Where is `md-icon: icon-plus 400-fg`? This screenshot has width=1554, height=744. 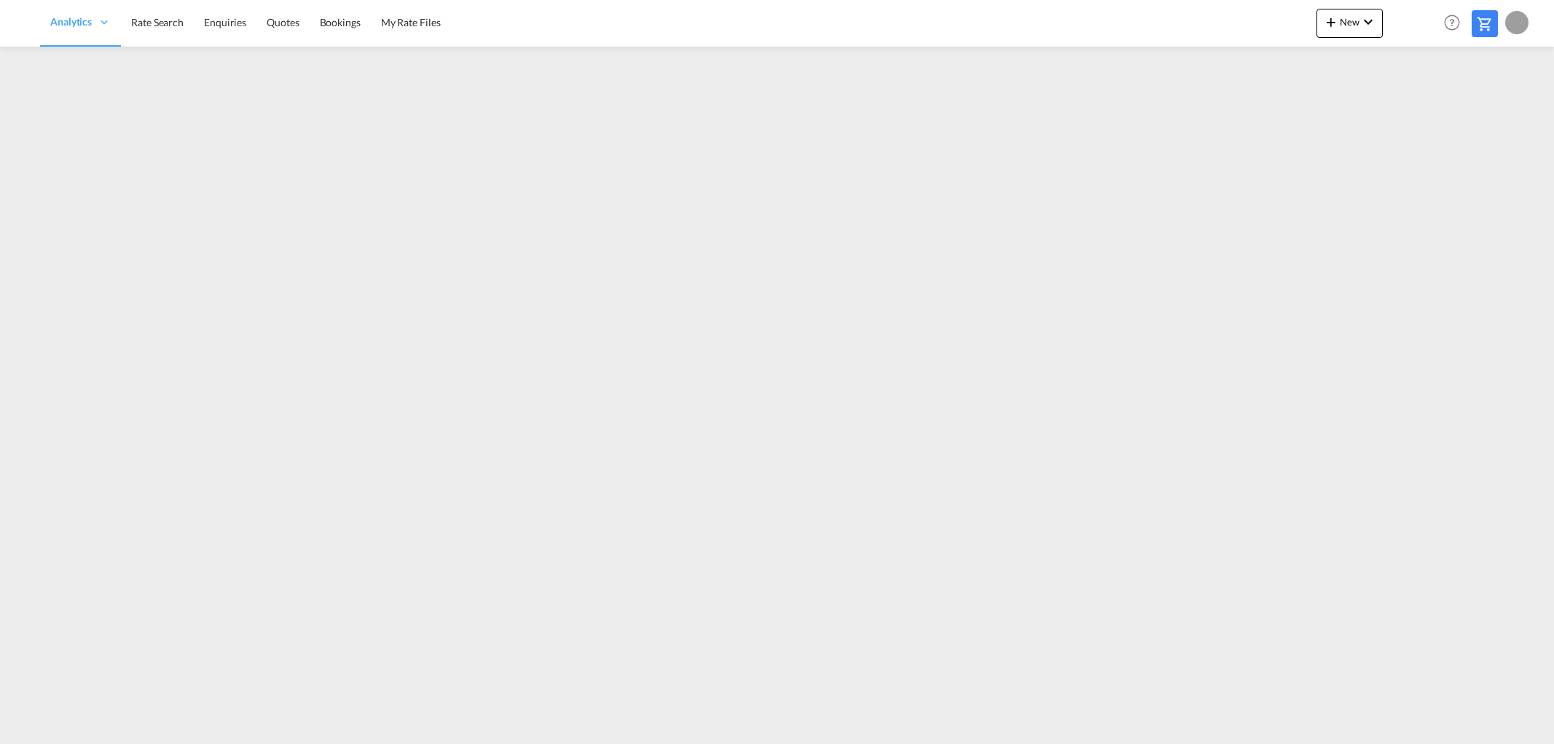 md-icon: icon-plus 400-fg is located at coordinates (1331, 22).